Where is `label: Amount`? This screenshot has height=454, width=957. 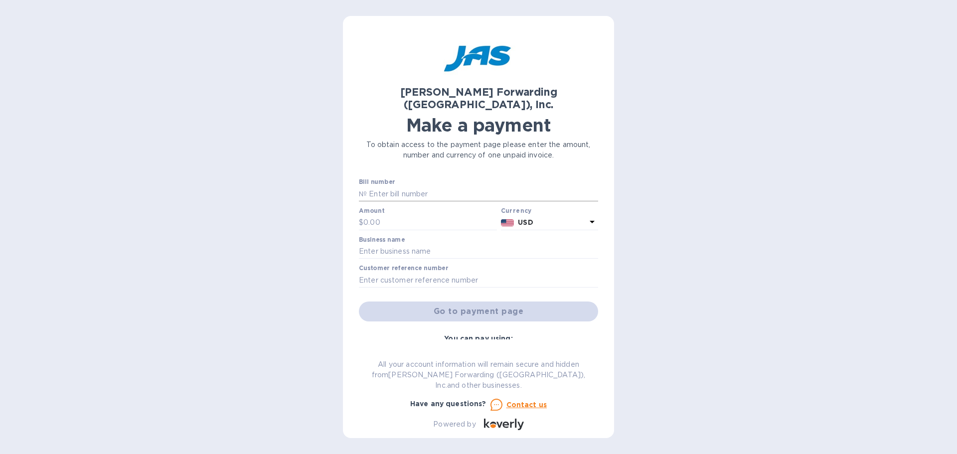
label: Amount is located at coordinates (371, 211).